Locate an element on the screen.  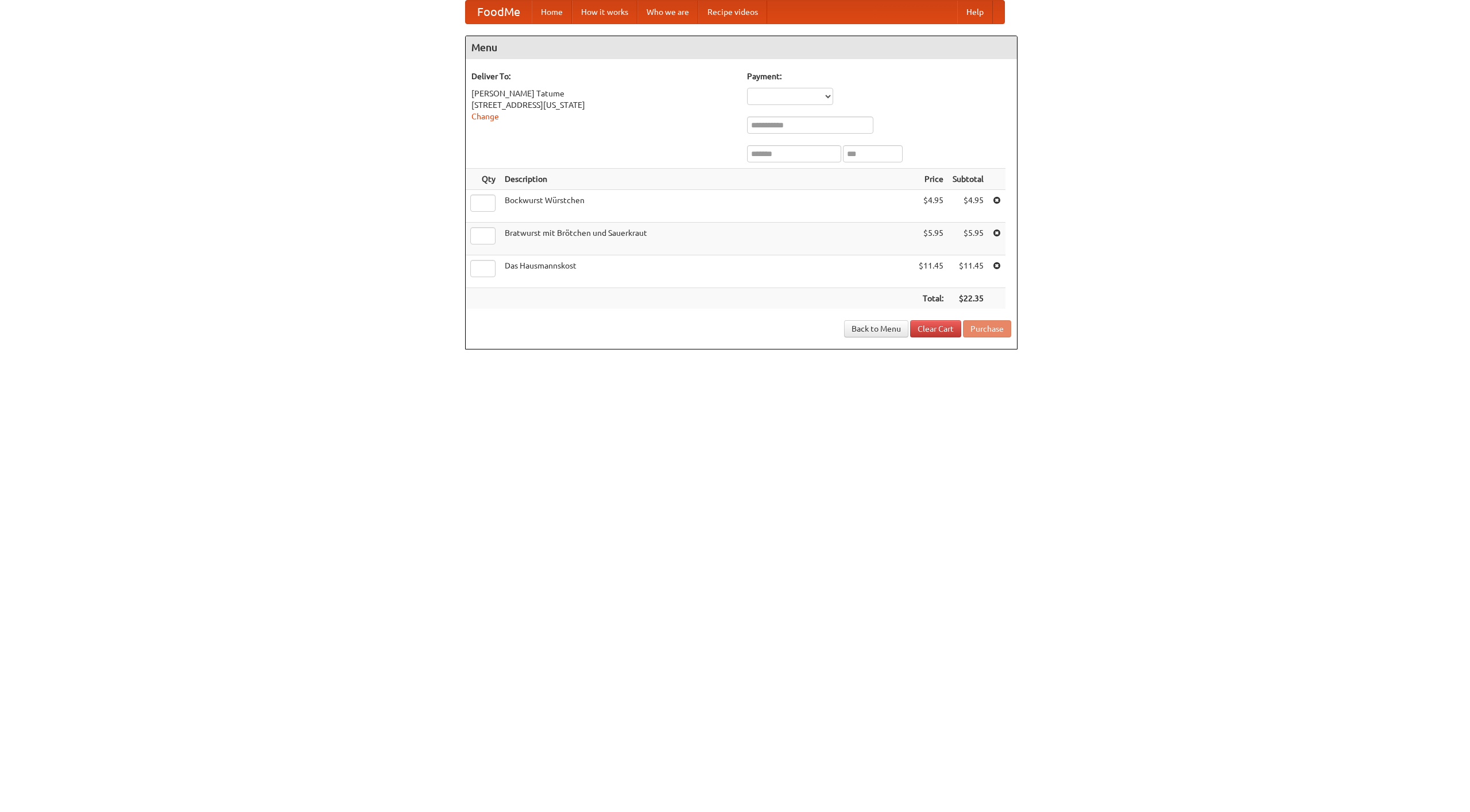
h5: Deliver To: is located at coordinates (603, 76).